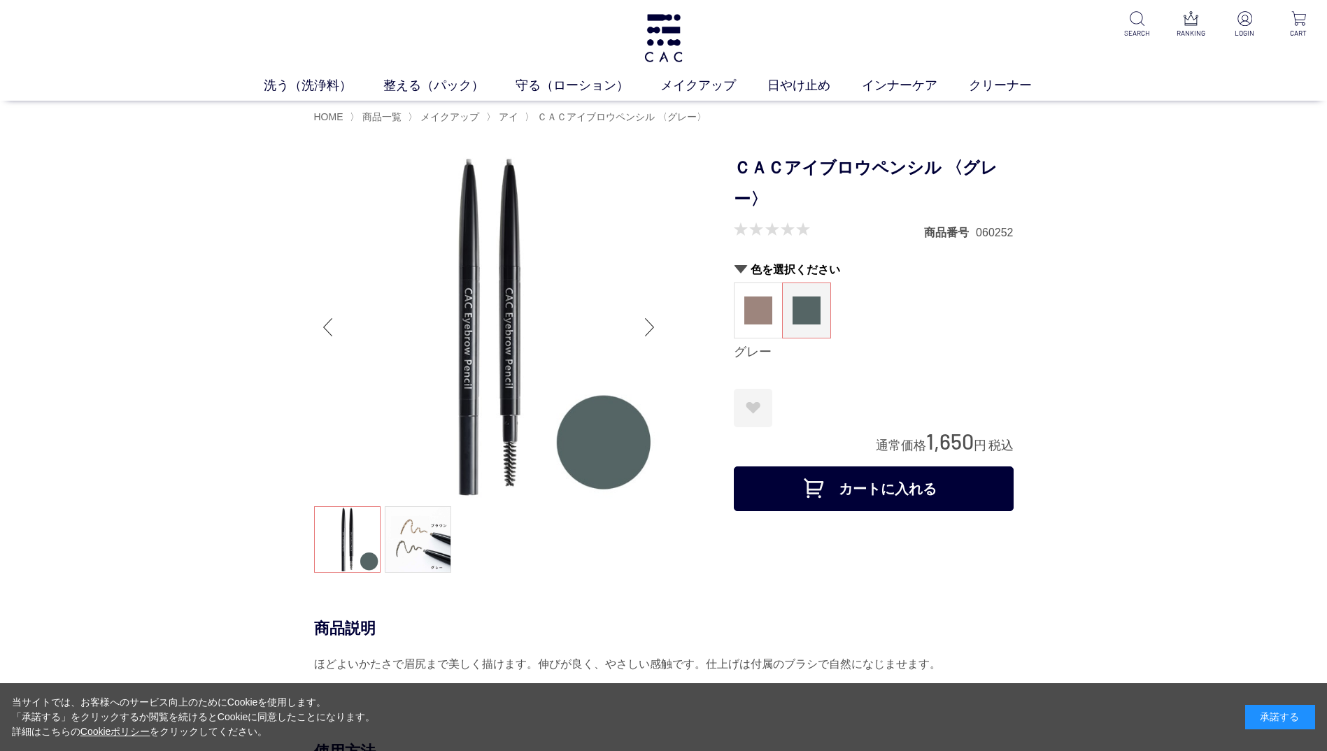  What do you see at coordinates (806, 310) in the screenshot?
I see `img: グレー` at bounding box center [806, 310].